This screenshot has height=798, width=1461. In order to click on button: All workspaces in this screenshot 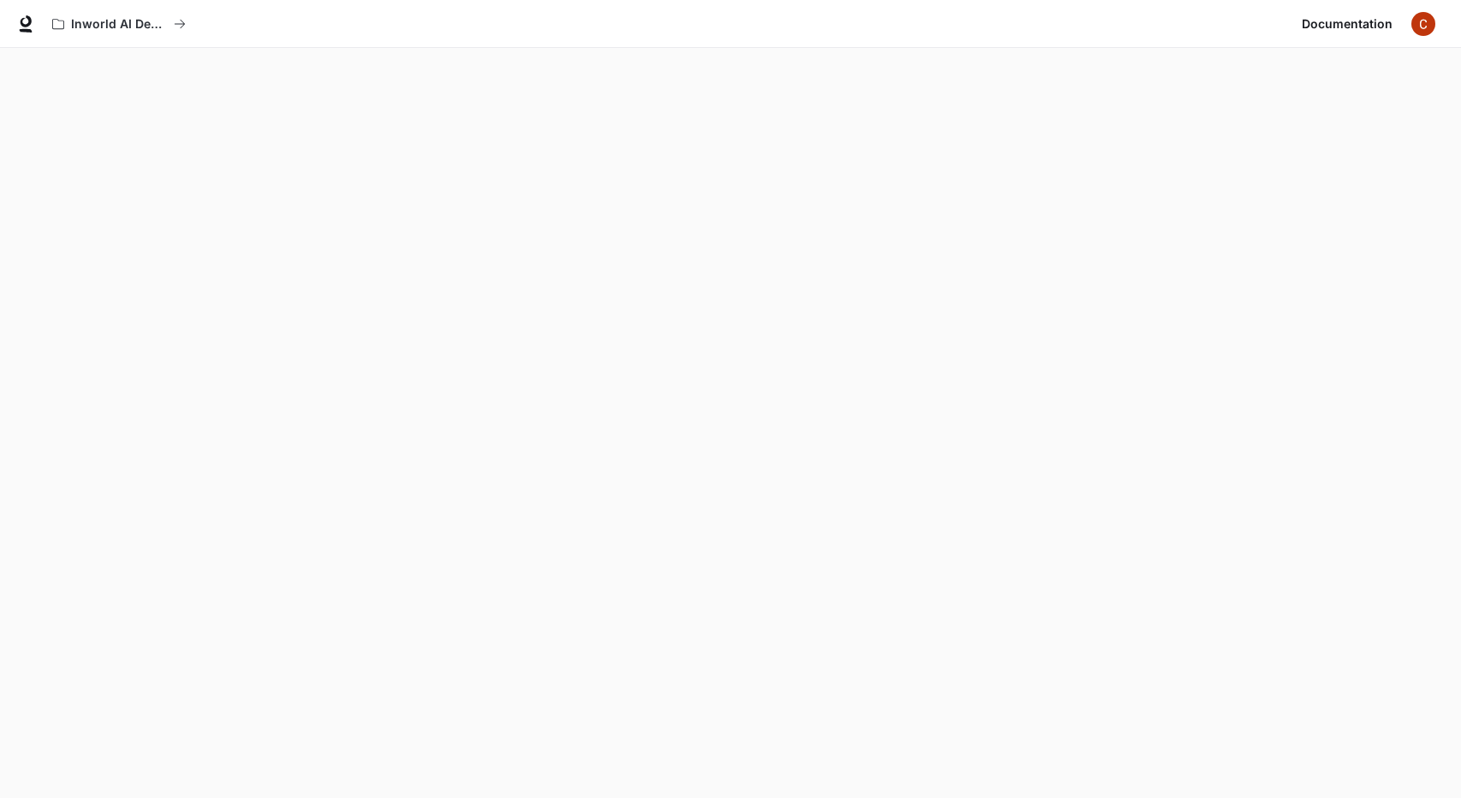, I will do `click(119, 24)`.